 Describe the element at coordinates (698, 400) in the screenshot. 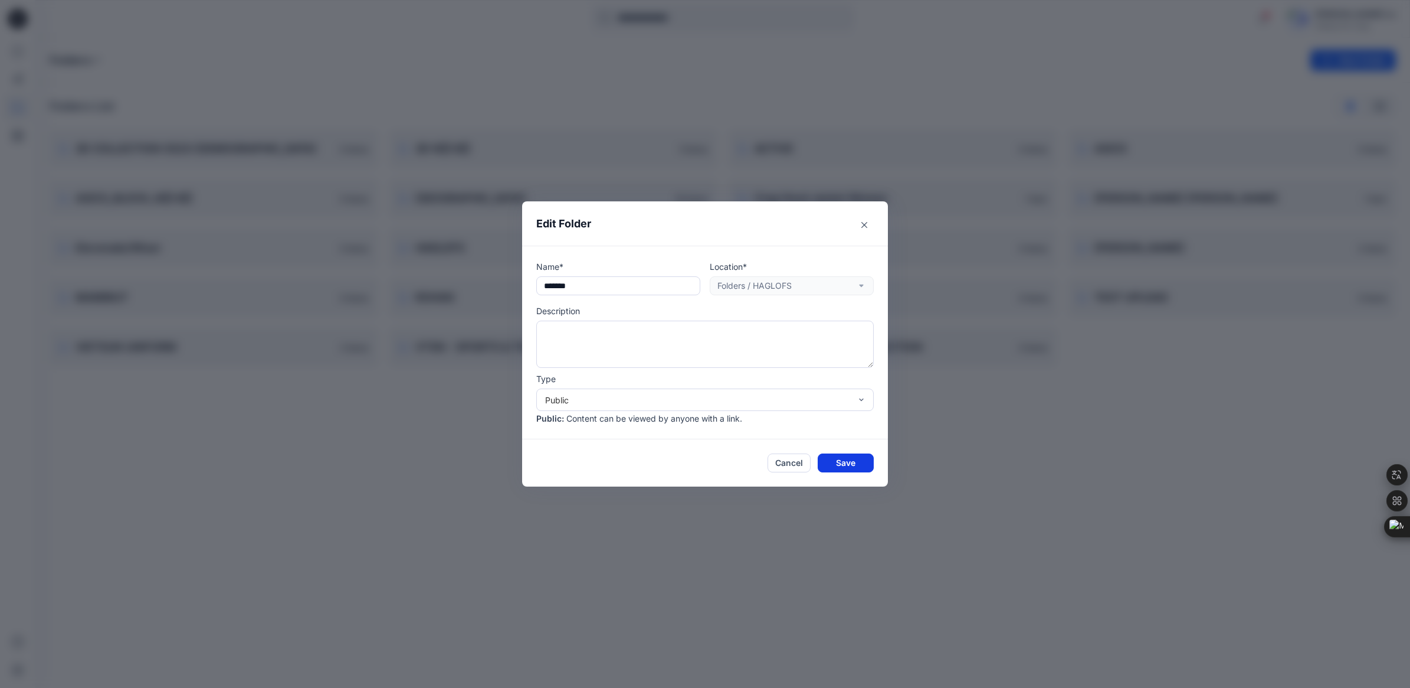

I see `div: Public` at that location.